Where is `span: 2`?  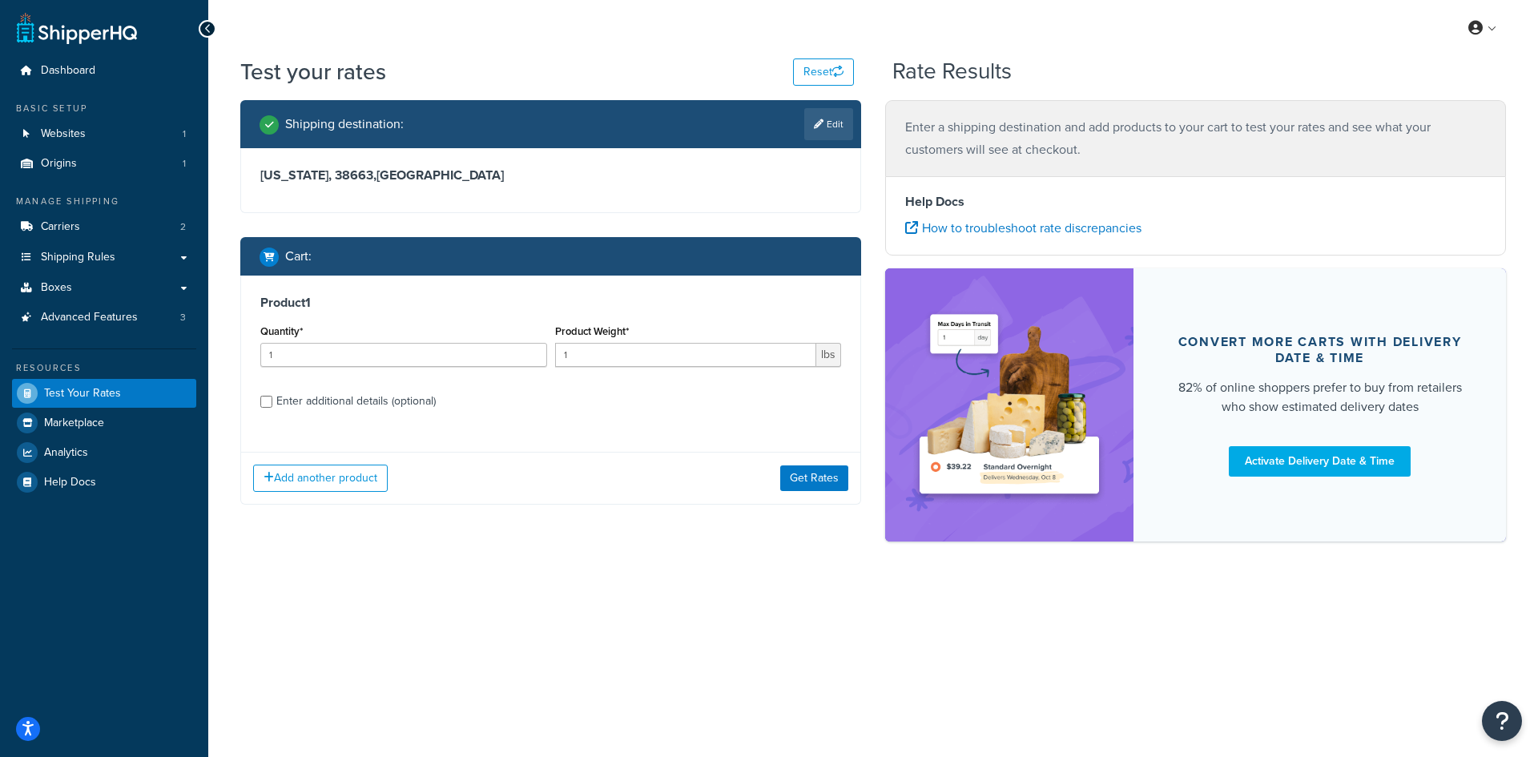 span: 2 is located at coordinates (183, 227).